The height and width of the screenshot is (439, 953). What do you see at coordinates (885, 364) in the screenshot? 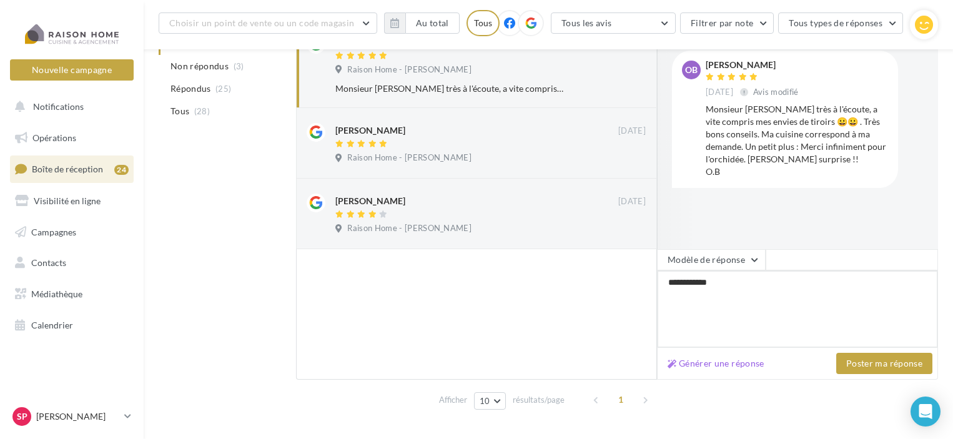
I see `button: Poster ma réponse` at bounding box center [885, 364].